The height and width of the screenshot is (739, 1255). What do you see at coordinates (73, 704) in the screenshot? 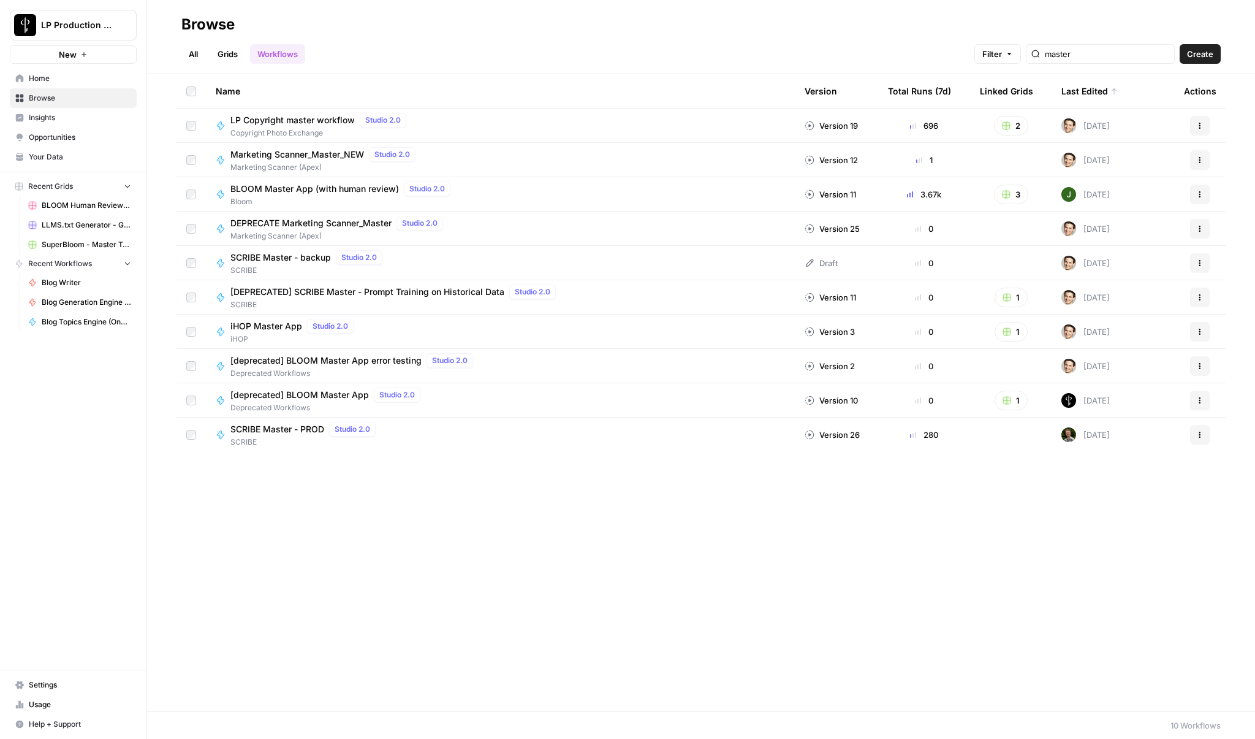
I see `a: Usage` at bounding box center [73, 704].